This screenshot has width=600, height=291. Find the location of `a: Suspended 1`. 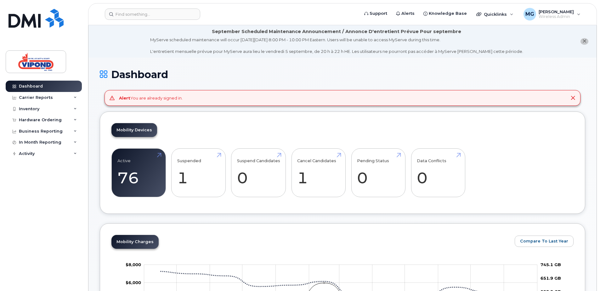

a: Suspended 1 is located at coordinates (198, 173).